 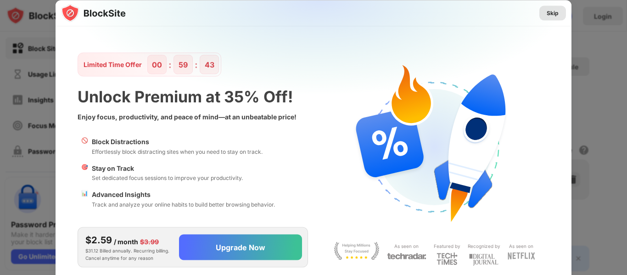 What do you see at coordinates (407, 256) in the screenshot?
I see `img: light-techradar.svg` at bounding box center [407, 256].